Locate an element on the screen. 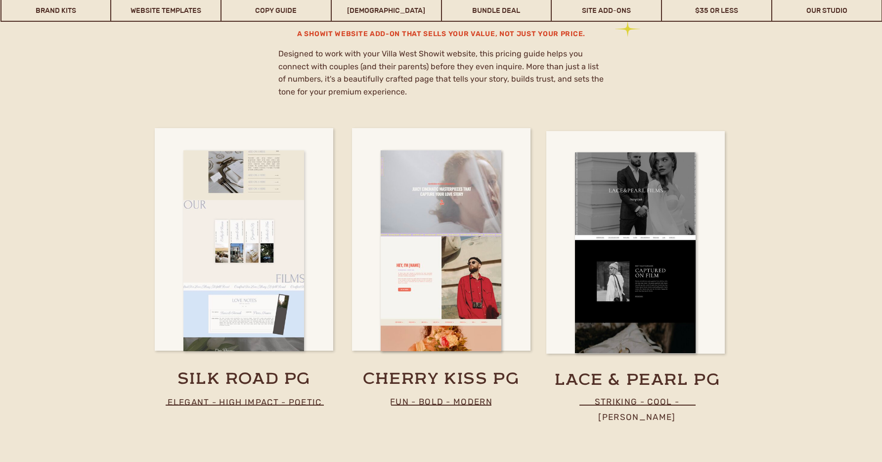 Image resolution: width=882 pixels, height=462 pixels. h2: Designed to is located at coordinates (328, 107).